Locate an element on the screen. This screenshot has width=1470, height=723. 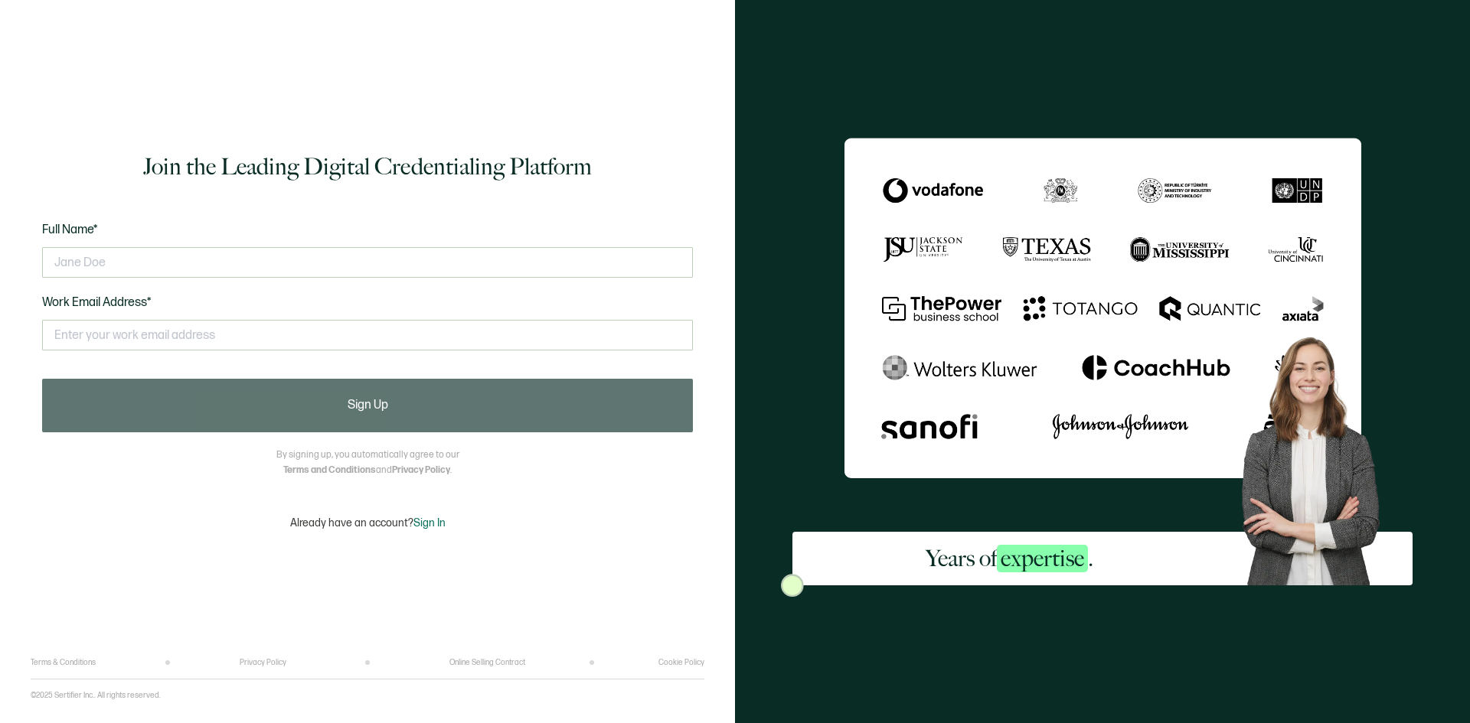
a: Cookie Policy is located at coordinates (681, 663).